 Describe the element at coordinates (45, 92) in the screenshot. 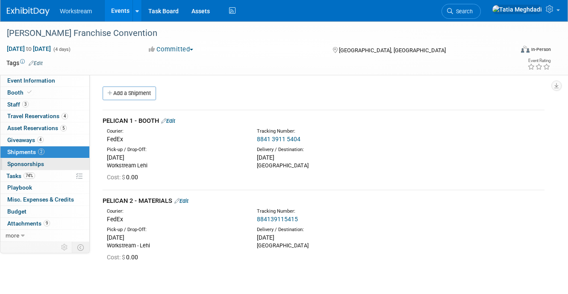

I see `a: Booth` at that location.